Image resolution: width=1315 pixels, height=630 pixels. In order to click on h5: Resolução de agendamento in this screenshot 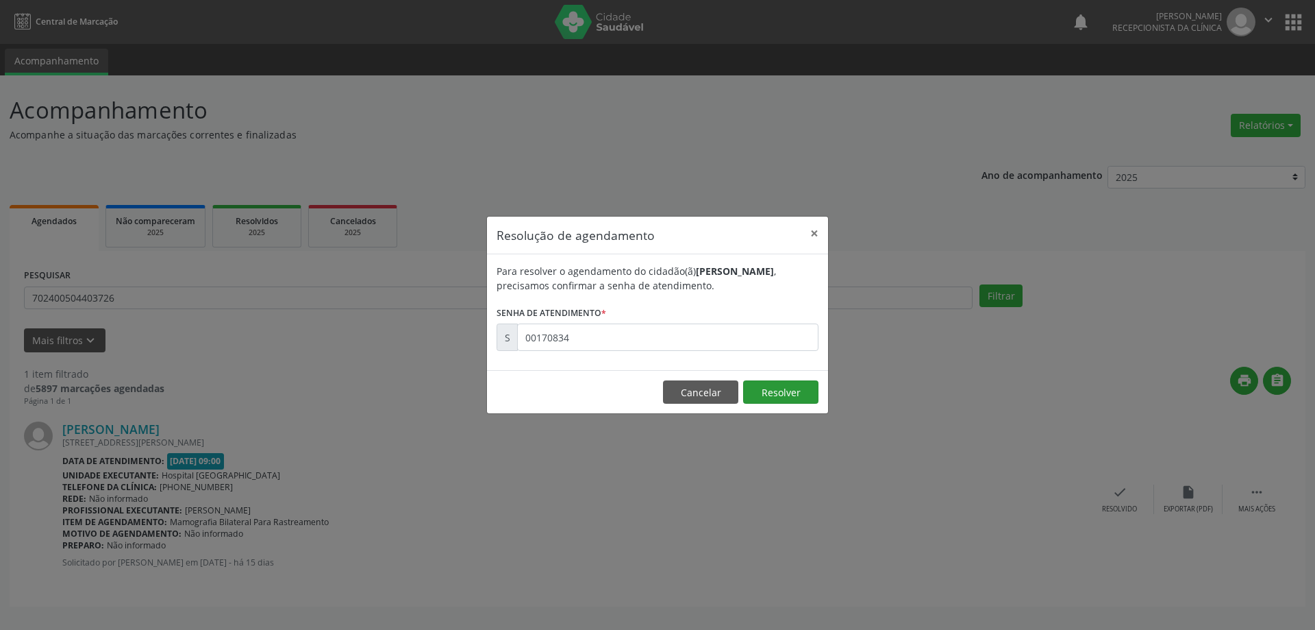, I will do `click(575, 235)`.